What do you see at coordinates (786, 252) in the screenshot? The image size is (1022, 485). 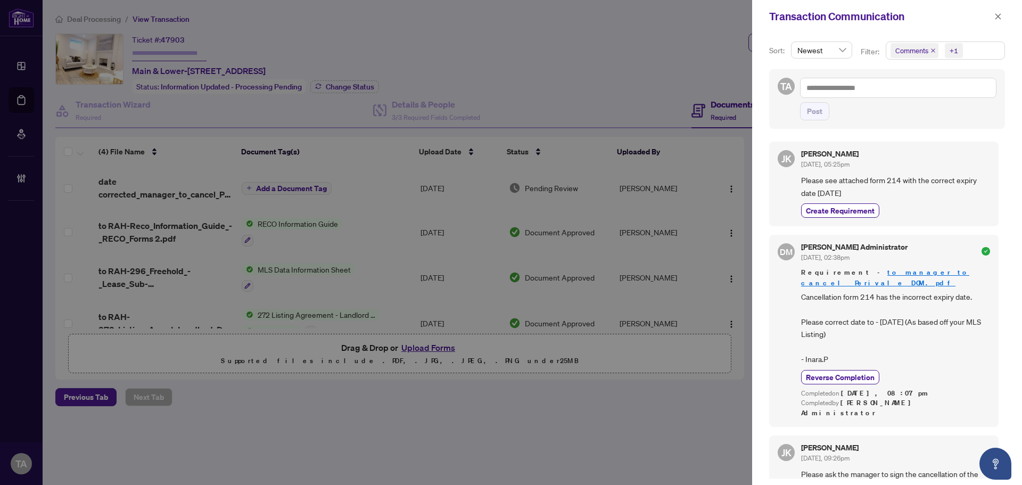 I see `span: DM` at bounding box center [786, 252].